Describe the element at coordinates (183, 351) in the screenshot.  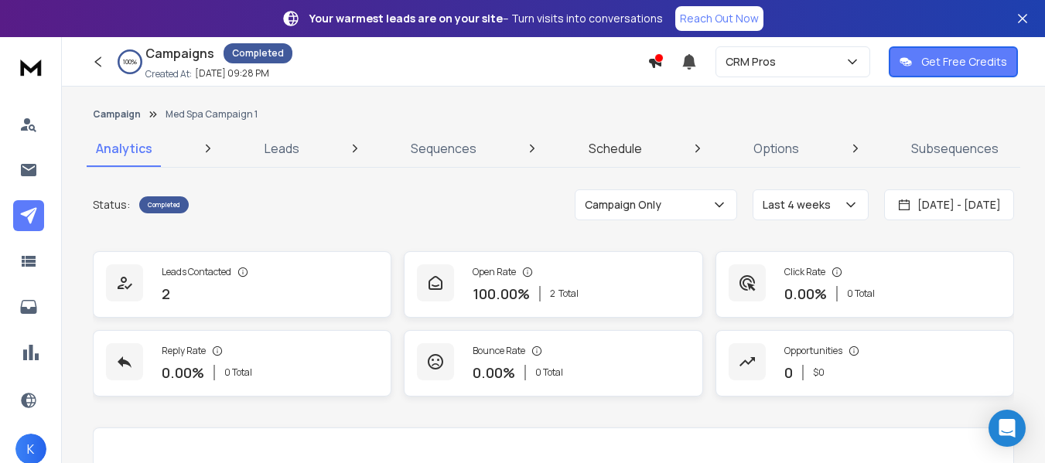
I see `p: Reply Rate` at that location.